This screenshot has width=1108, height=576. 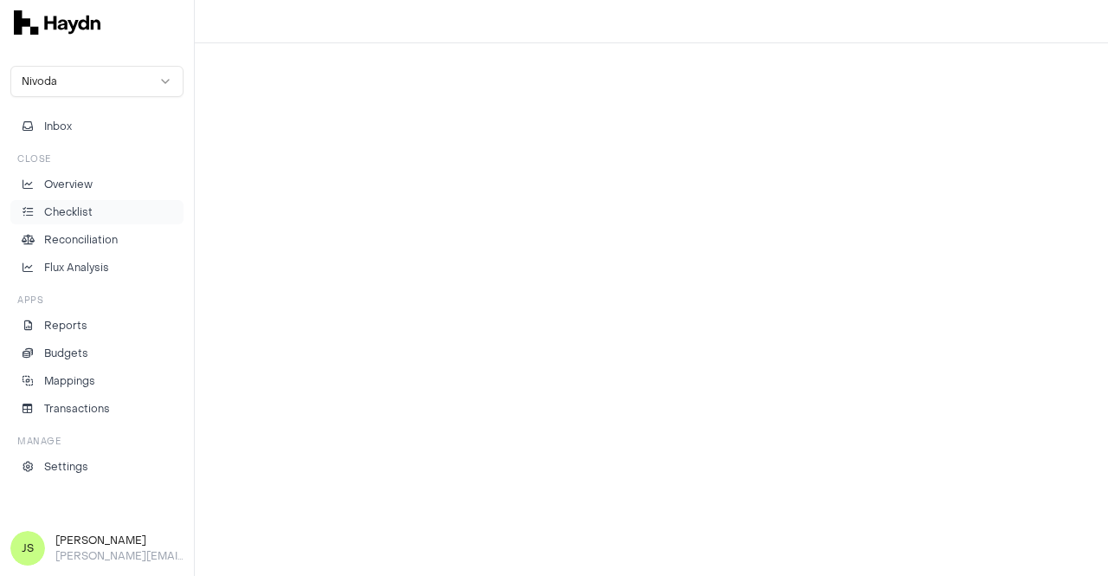 I want to click on span: JS, so click(x=28, y=548).